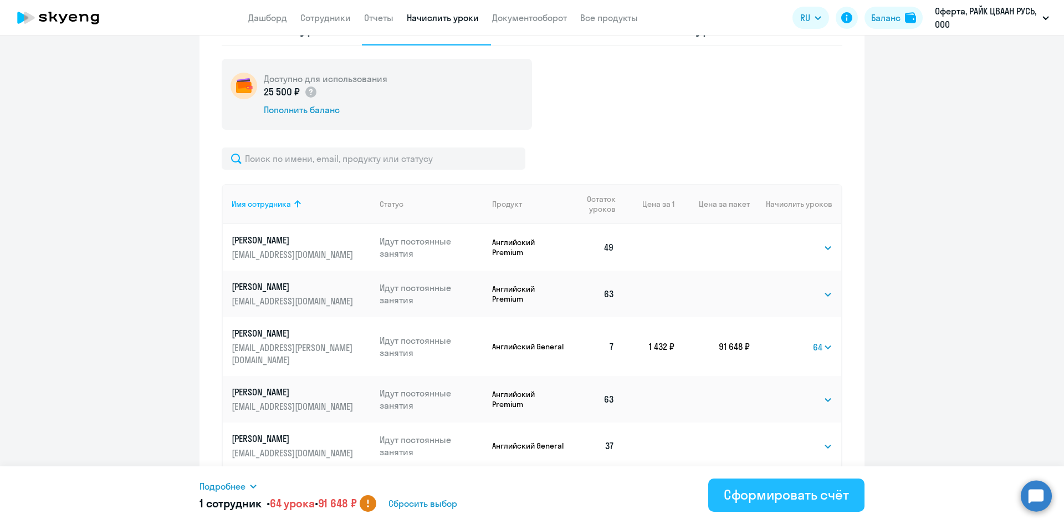 The width and height of the screenshot is (1064, 524). I want to click on div: Баланс, so click(886, 18).